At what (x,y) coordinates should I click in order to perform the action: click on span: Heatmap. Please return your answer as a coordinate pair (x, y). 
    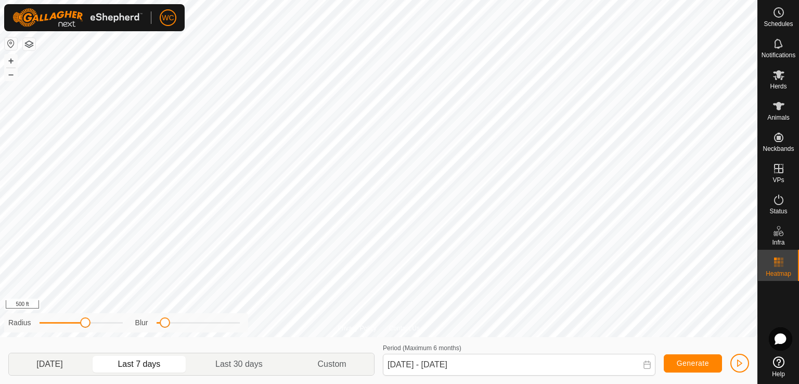
    Looking at the image, I should click on (778, 274).